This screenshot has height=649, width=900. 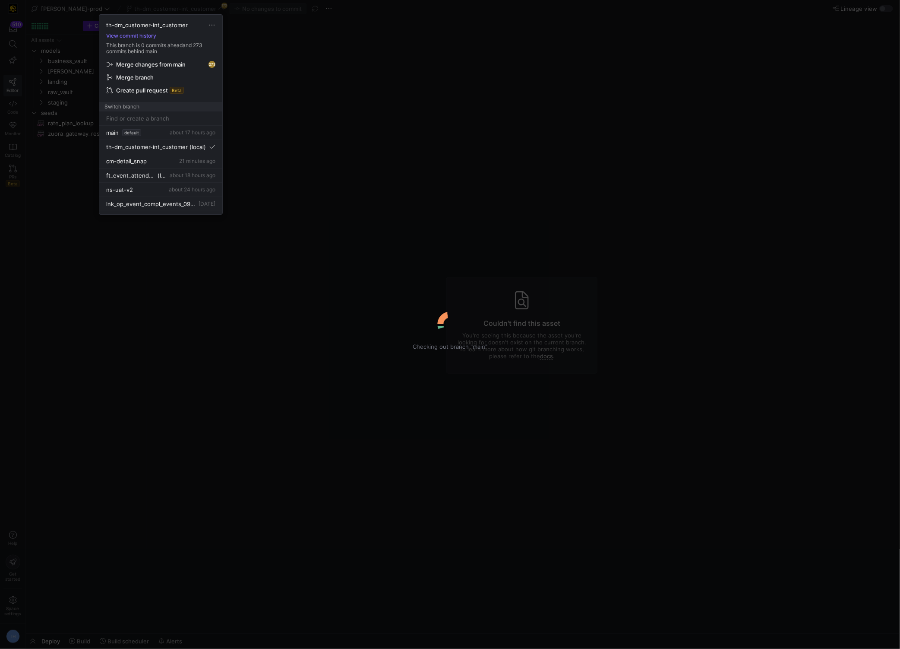 What do you see at coordinates (152, 204) in the screenshot?
I see `span: lnk_op_event_compl_events_091625` at bounding box center [152, 204].